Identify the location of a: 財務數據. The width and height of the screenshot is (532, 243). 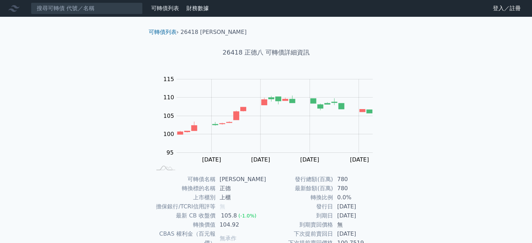
(198, 8).